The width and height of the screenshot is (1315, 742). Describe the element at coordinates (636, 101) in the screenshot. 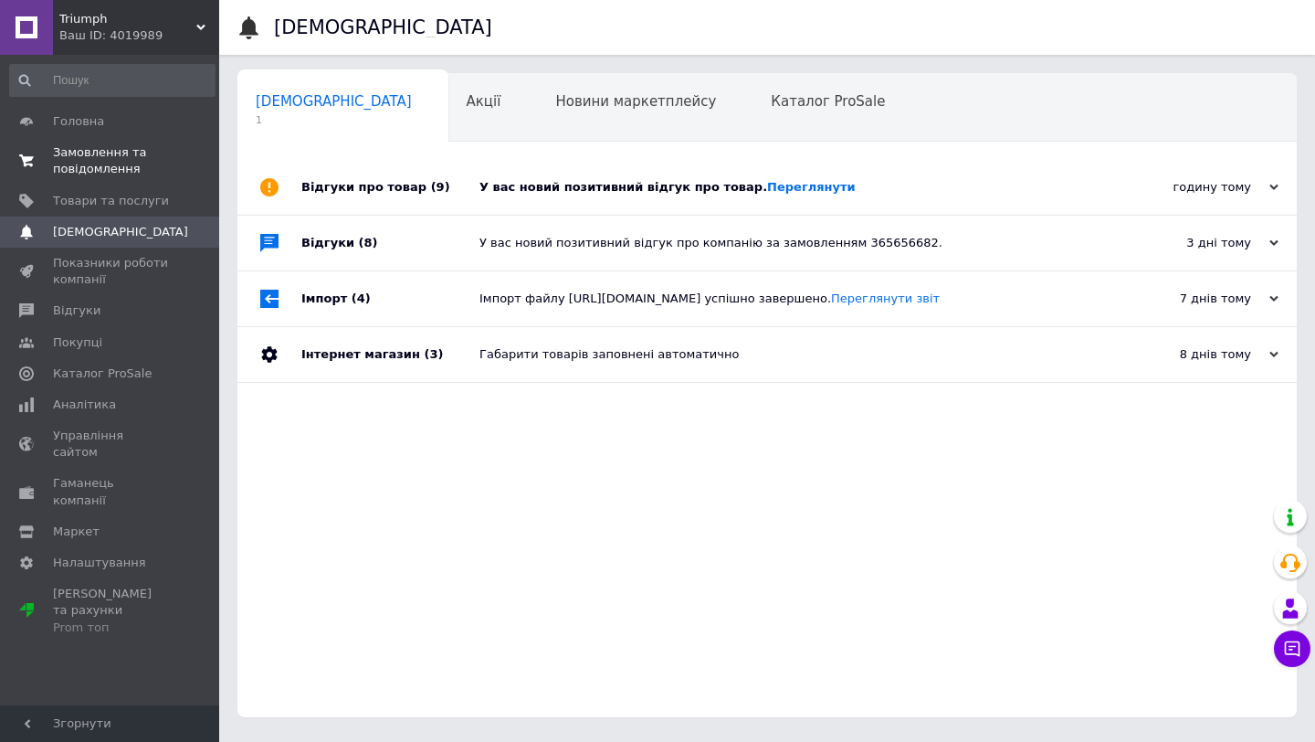

I see `span: Новини маркетплейсу` at that location.